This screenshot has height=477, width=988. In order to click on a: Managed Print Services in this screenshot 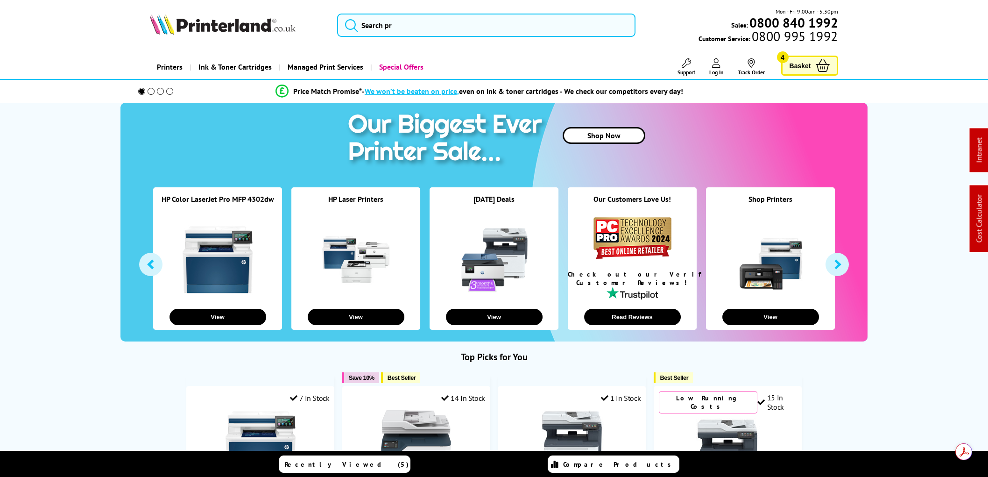, I will do `click(324, 67)`.